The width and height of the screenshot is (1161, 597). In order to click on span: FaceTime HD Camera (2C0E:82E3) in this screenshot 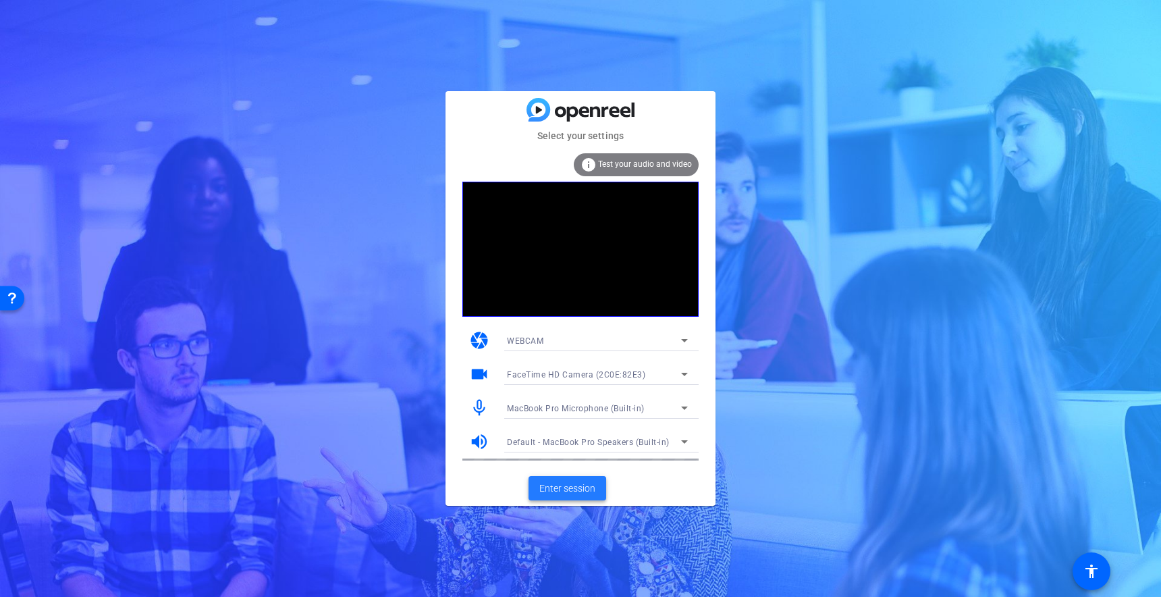, I will do `click(576, 375)`.